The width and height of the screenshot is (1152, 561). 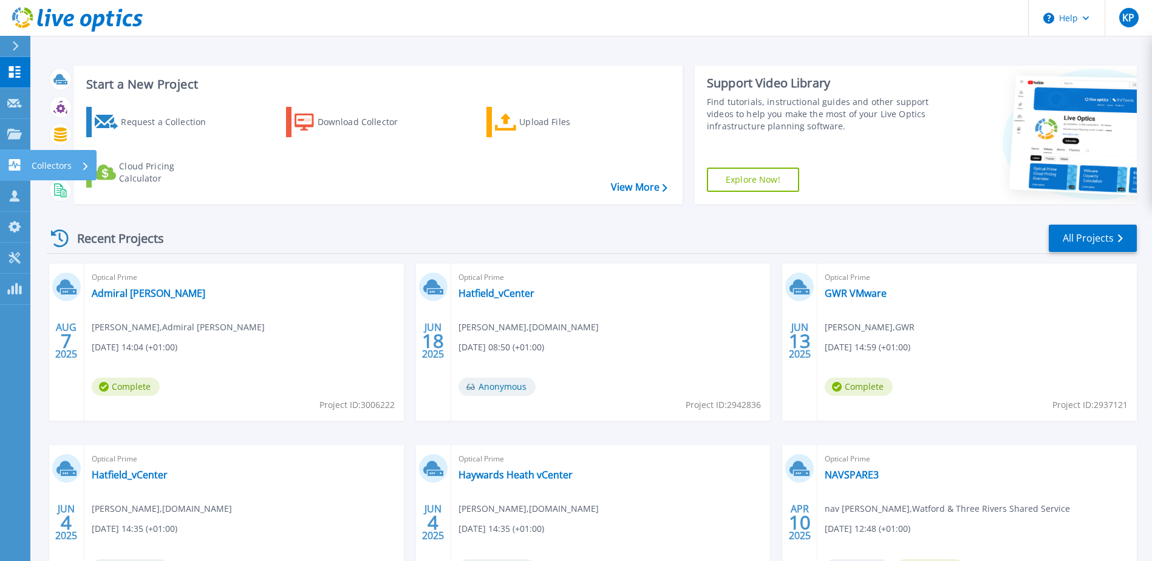 What do you see at coordinates (154, 122) in the screenshot?
I see `a: Request a Collection` at bounding box center [154, 122].